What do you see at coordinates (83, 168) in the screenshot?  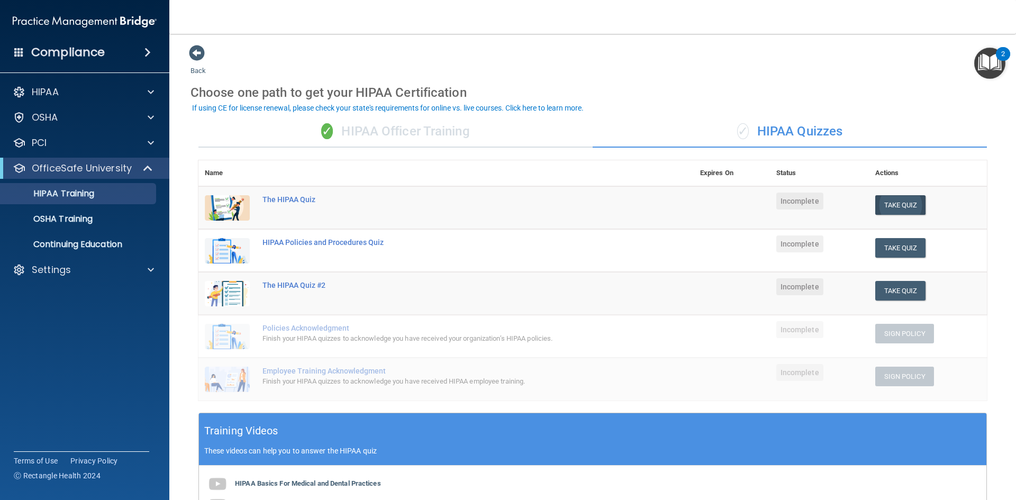 I see `a: OfficeSafe University` at bounding box center [83, 168].